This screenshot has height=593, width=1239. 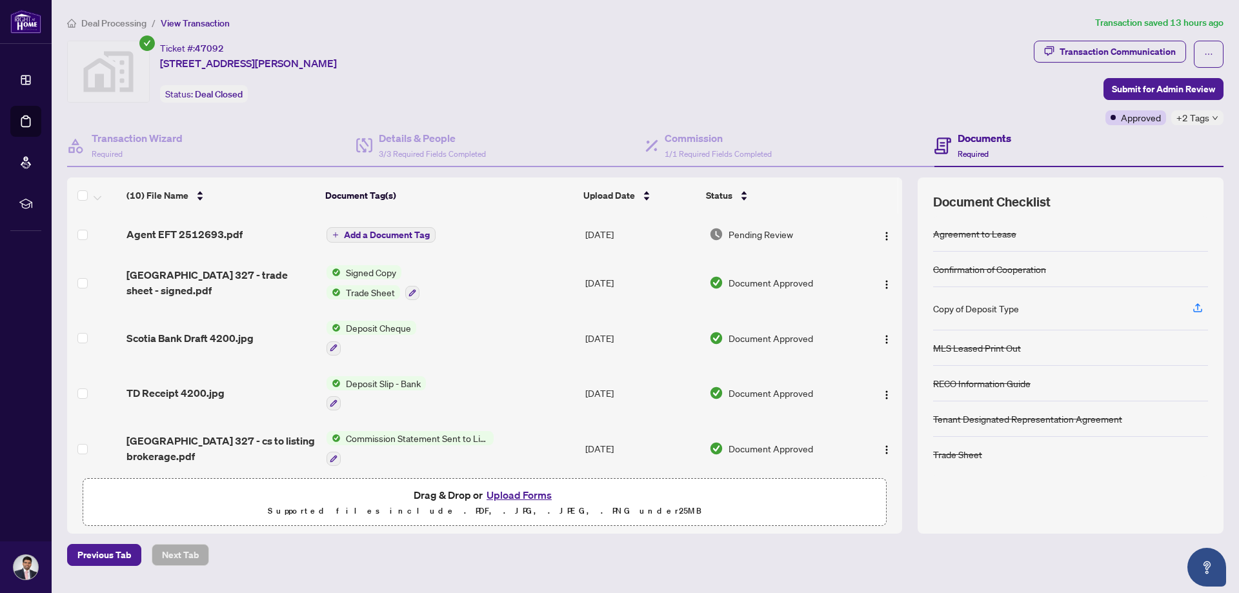 What do you see at coordinates (26, 21) in the screenshot?
I see `img: logo` at bounding box center [26, 21].